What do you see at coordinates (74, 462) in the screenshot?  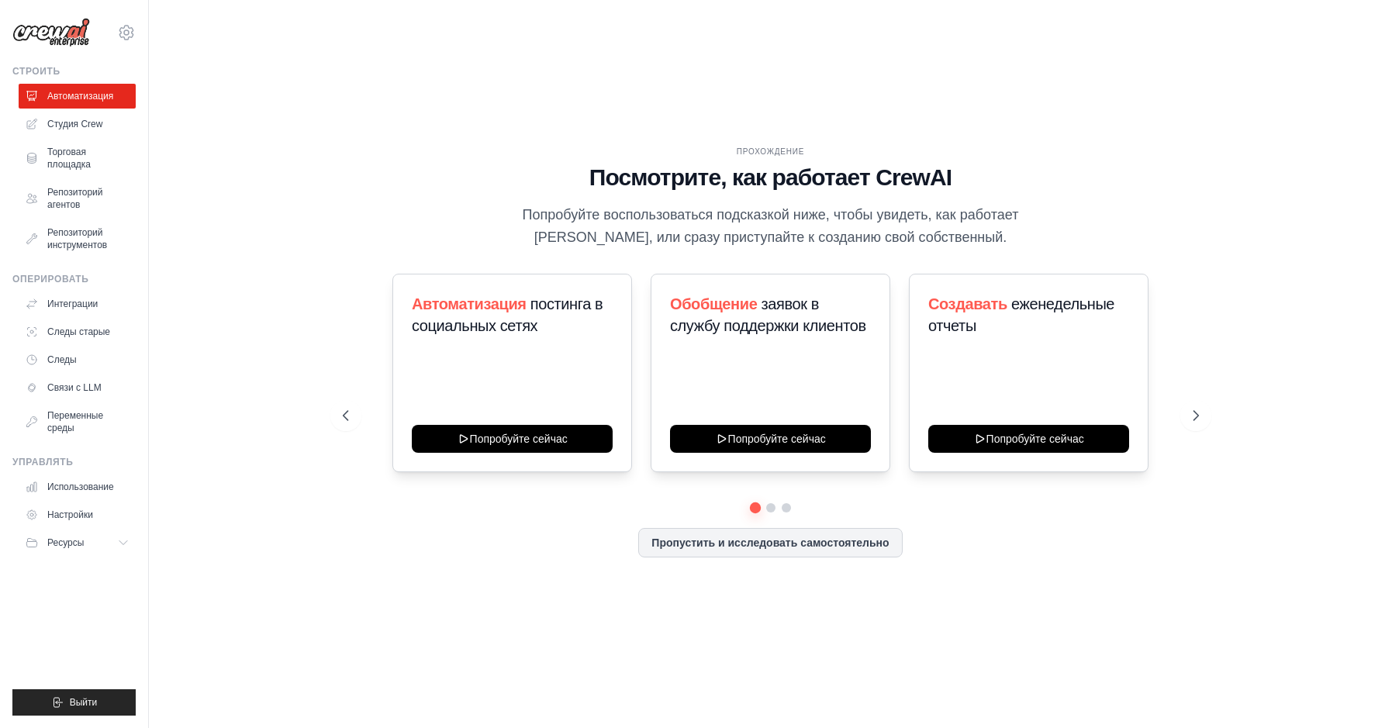 I see `div: Управлять` at bounding box center [74, 462].